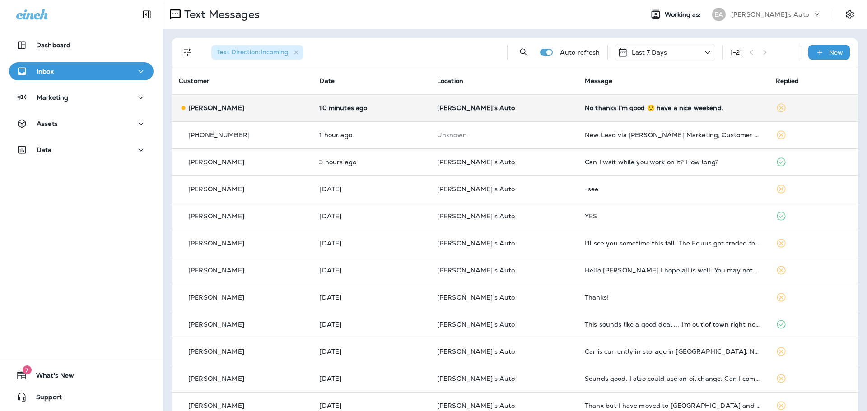 The image size is (867, 411). I want to click on span: Location, so click(450, 81).